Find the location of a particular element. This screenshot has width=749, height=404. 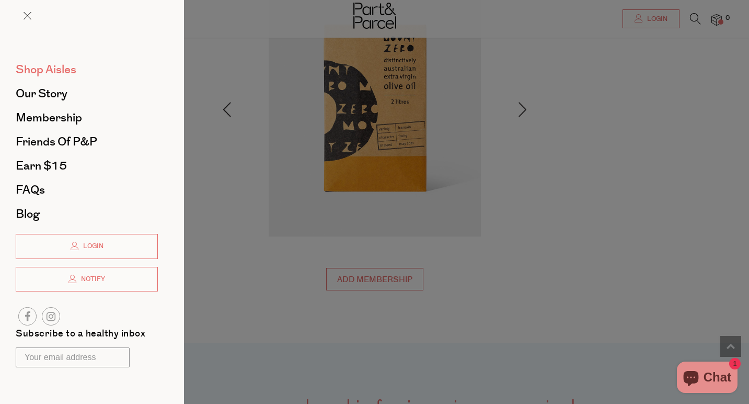

a: Shop Aisles is located at coordinates (87, 70).